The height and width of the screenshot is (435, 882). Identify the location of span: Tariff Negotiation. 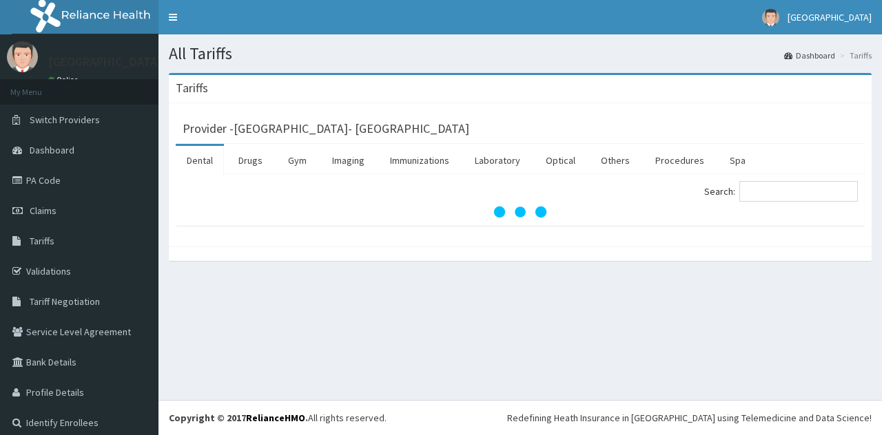
(65, 302).